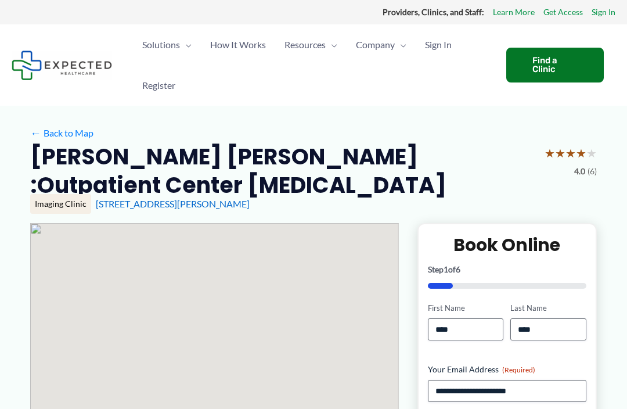 The width and height of the screenshot is (627, 409). I want to click on p: Step of, so click(507, 270).